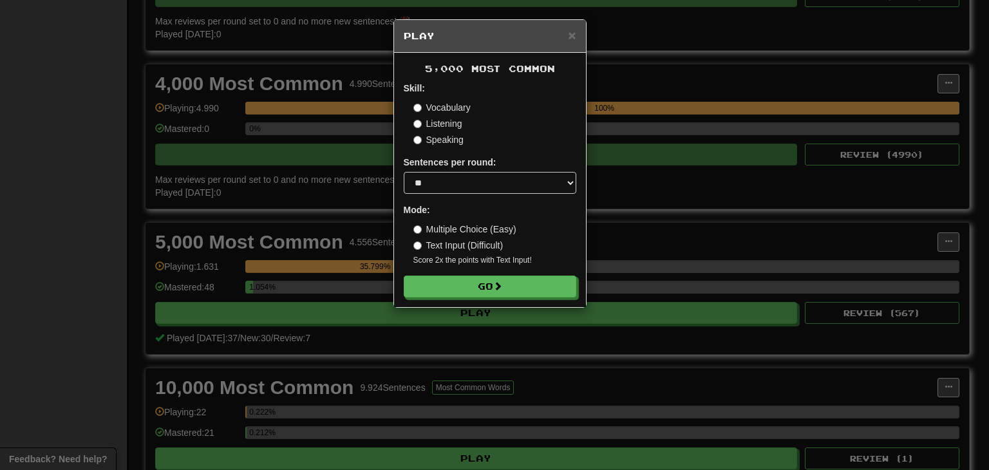 This screenshot has width=989, height=470. What do you see at coordinates (417, 107) in the screenshot?
I see `input: Vocabulary` at bounding box center [417, 107].